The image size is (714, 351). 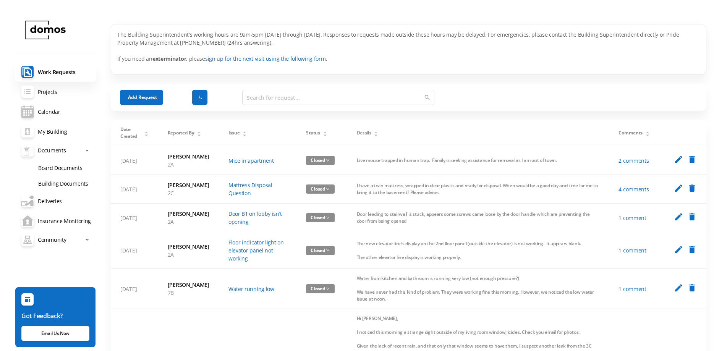 What do you see at coordinates (55, 92) in the screenshot?
I see `a: Projects` at bounding box center [55, 92].